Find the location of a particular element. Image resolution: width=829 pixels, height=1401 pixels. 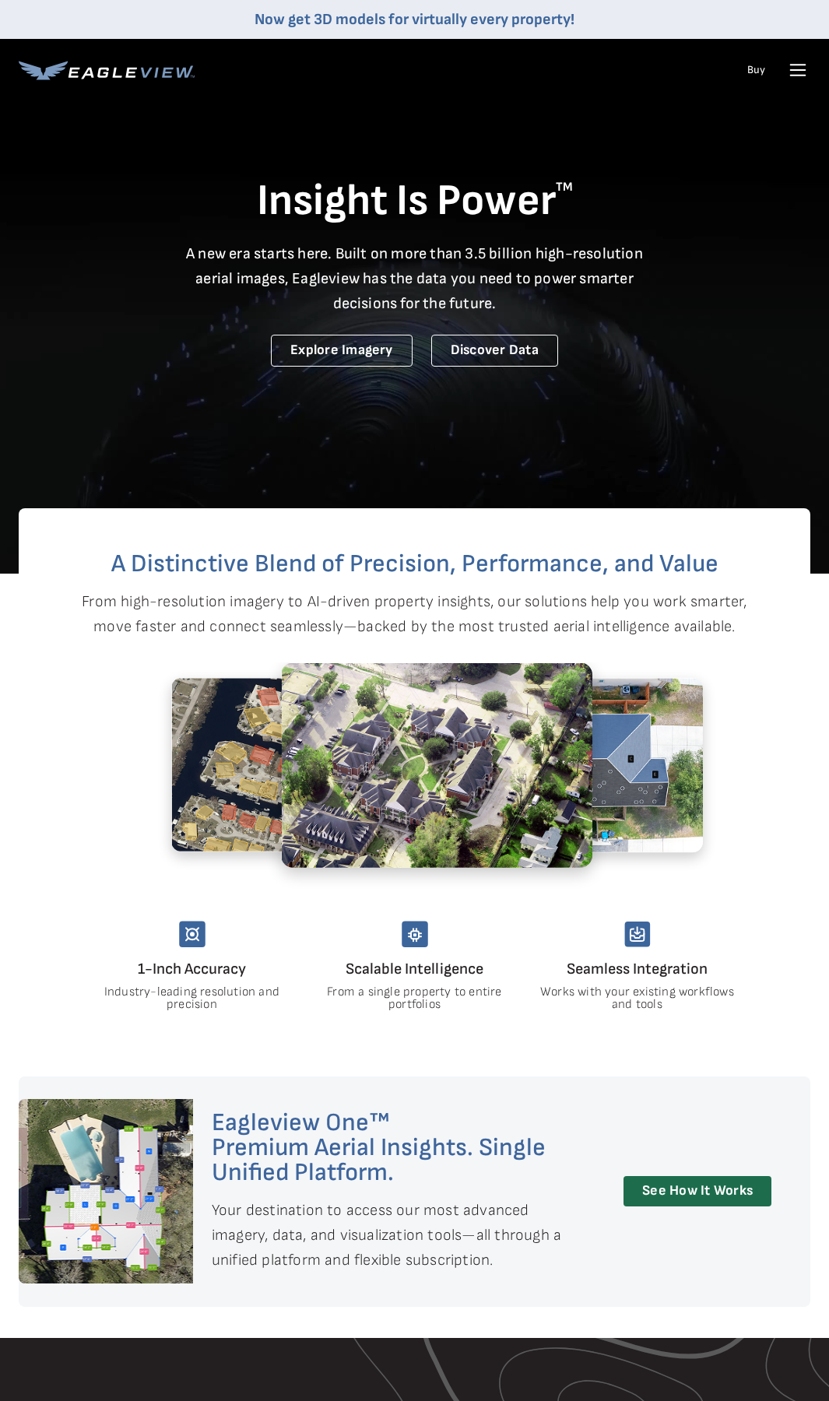

p: Your destination to access our most advanced imagery, data, and visualization tools—all through a... is located at coordinates (400, 1235).